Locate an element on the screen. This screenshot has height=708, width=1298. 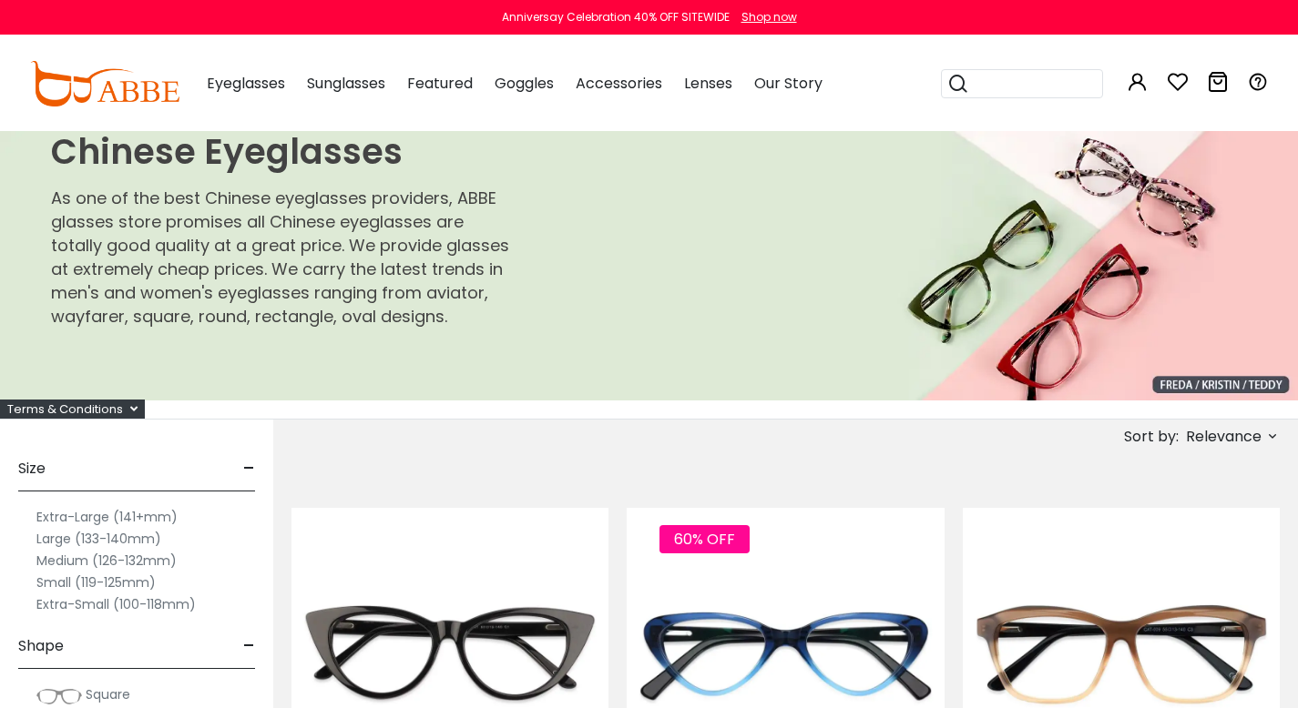
span: Sunglasses is located at coordinates (346, 83).